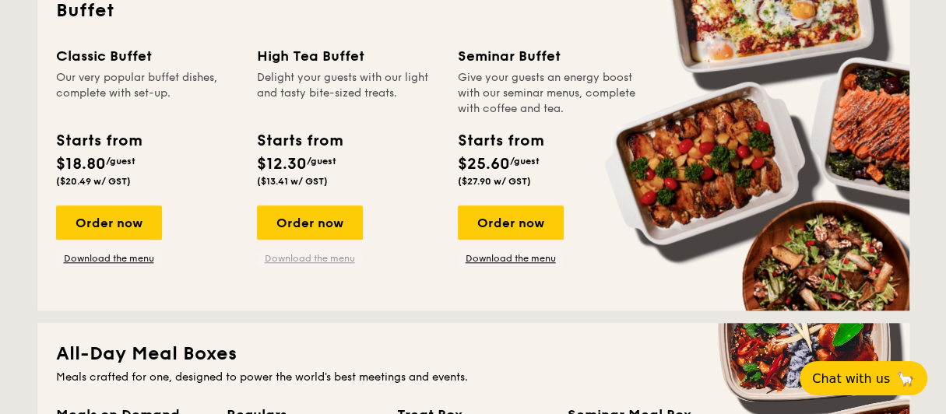 The width and height of the screenshot is (946, 414). I want to click on div: Seminar Buffet, so click(549, 56).